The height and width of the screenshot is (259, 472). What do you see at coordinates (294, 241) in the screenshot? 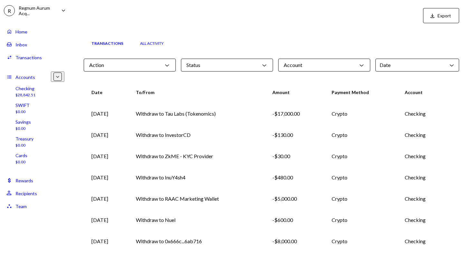
I see `div: -$8,000.00` at bounding box center [294, 241].